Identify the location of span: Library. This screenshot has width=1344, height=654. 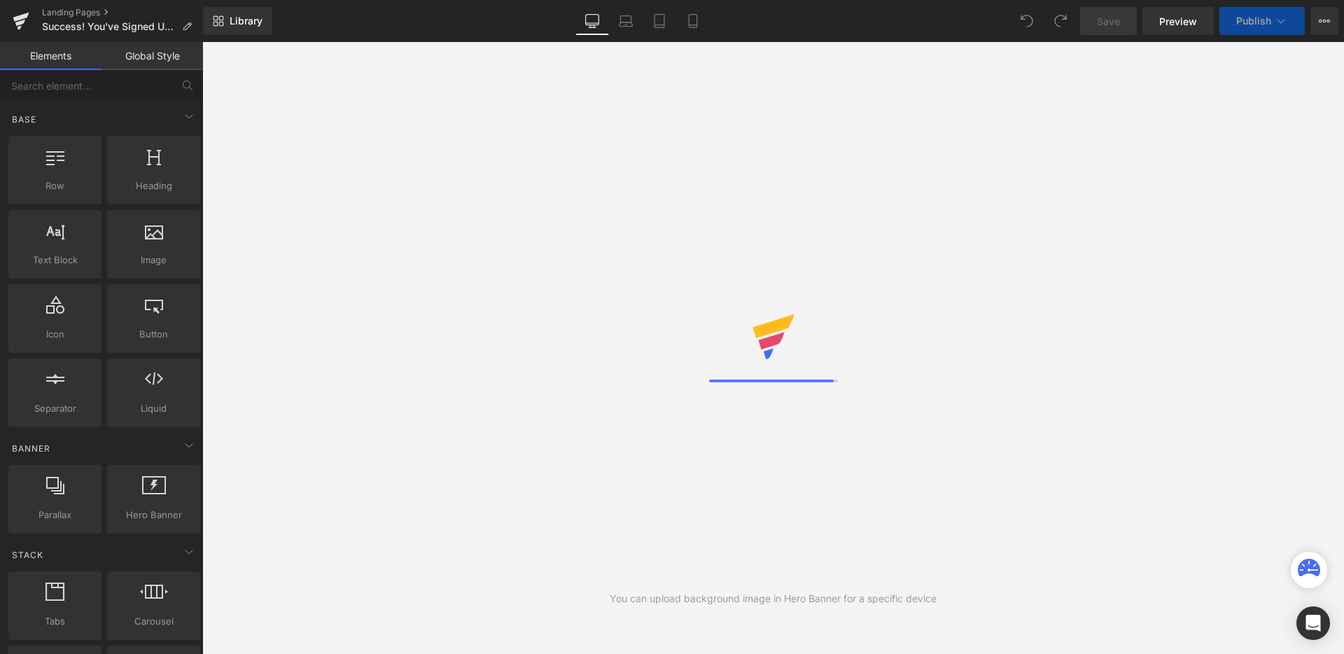
(246, 21).